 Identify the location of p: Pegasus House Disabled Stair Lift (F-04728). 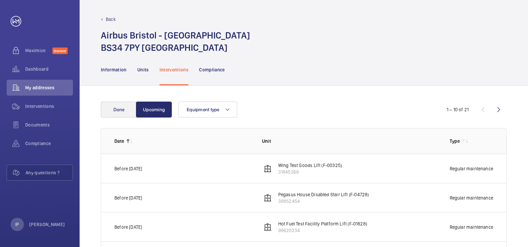
(324, 194).